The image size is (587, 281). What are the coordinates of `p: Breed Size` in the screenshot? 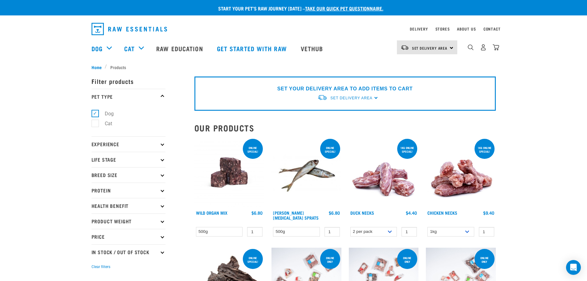 It's located at (129, 175).